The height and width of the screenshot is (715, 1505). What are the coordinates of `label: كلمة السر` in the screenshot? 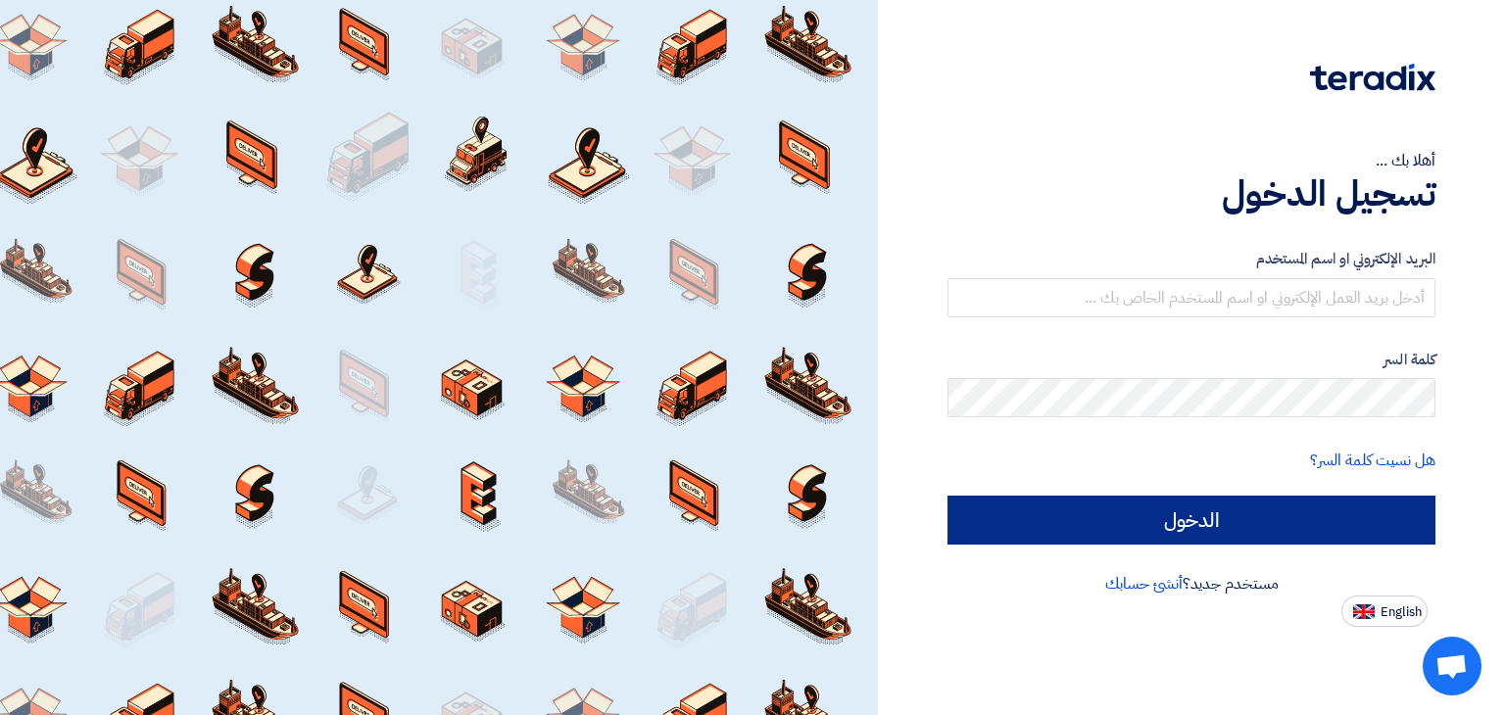 It's located at (1192, 360).